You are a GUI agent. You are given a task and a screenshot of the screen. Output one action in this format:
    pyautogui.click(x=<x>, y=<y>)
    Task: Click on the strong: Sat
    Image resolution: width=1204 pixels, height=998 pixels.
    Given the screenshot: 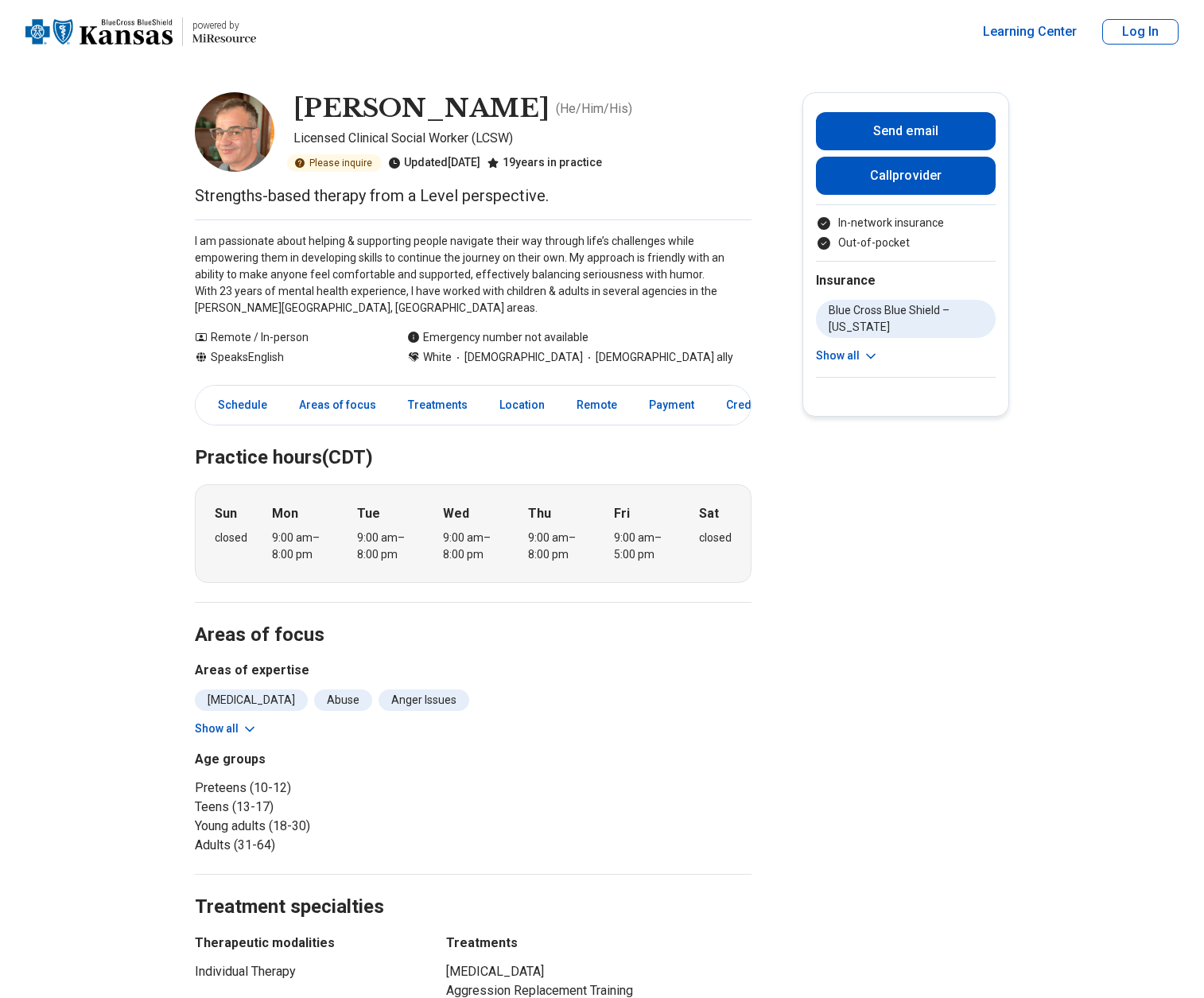 What is the action you would take?
    pyautogui.click(x=708, y=514)
    